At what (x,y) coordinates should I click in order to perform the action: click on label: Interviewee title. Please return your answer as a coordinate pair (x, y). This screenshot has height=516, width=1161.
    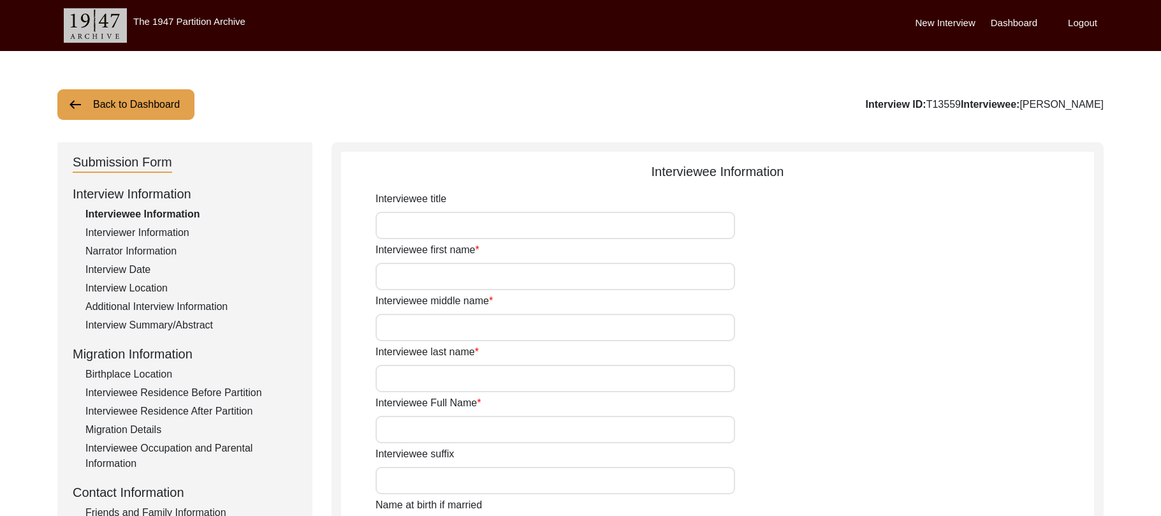
    Looking at the image, I should click on (411, 199).